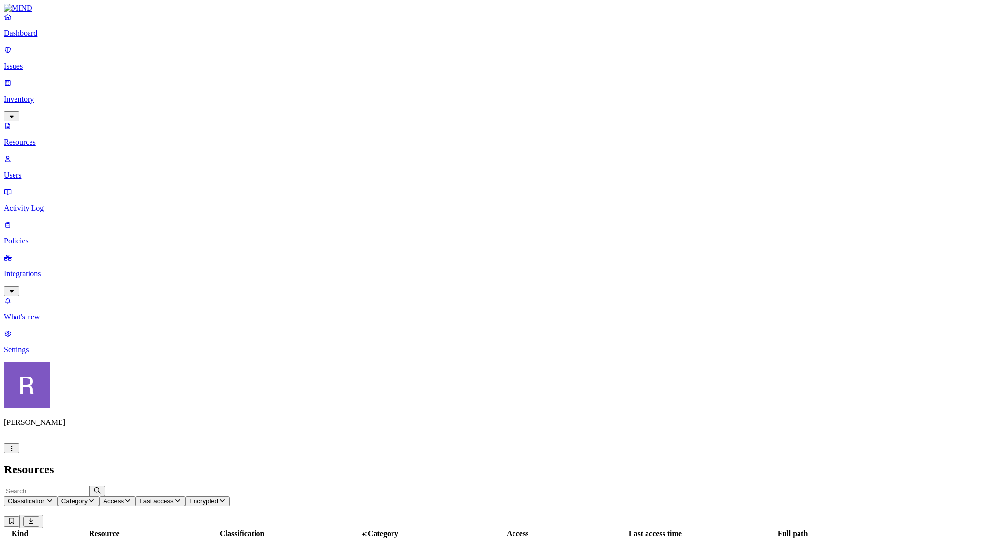 The height and width of the screenshot is (558, 995). I want to click on p: Issues, so click(498, 66).